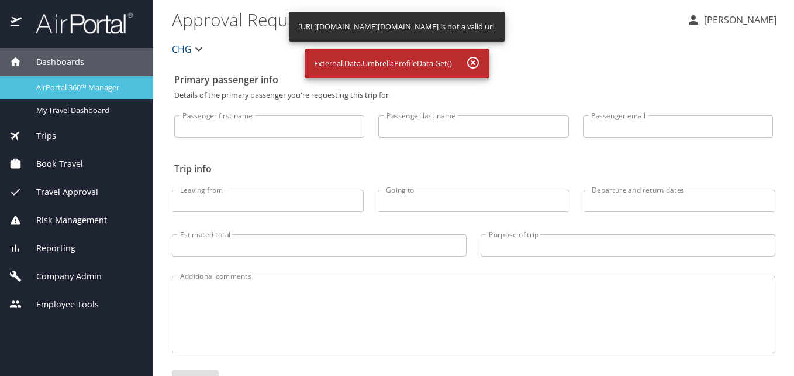 This screenshot has width=794, height=376. What do you see at coordinates (425, 19) in the screenshot?
I see `h1: Approval Requests (Beta)` at bounding box center [425, 19].